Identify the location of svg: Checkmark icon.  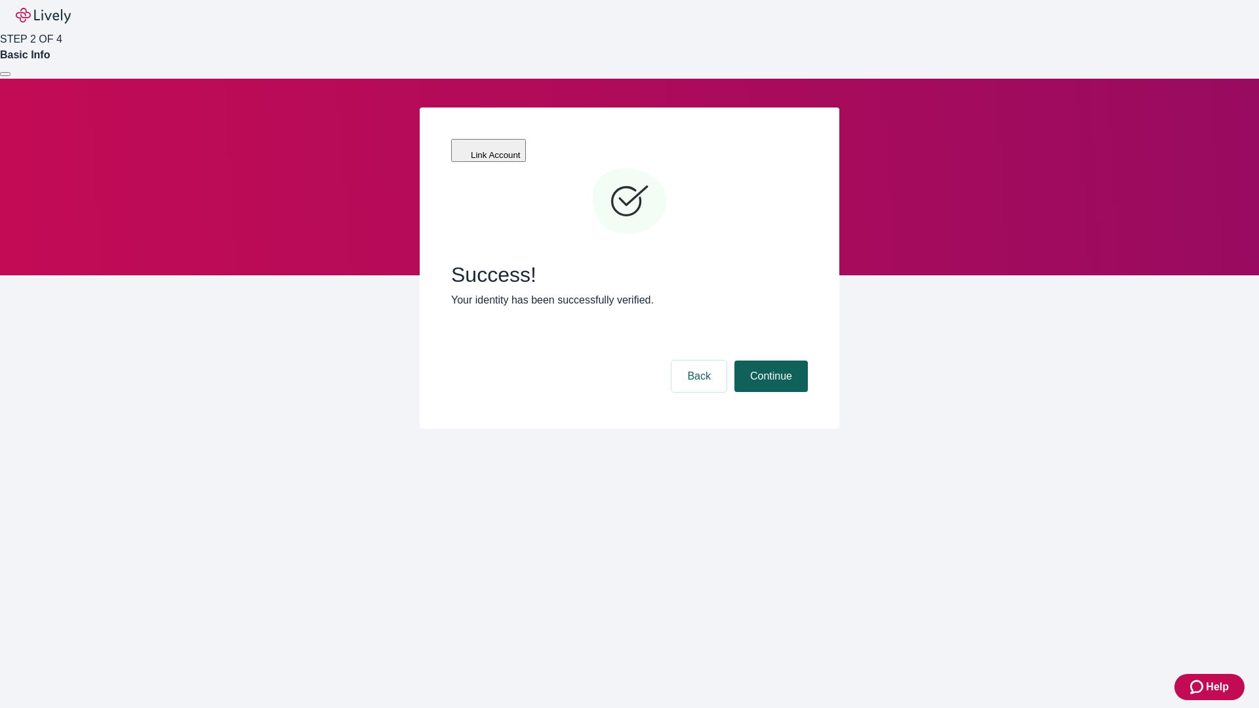
(630, 202).